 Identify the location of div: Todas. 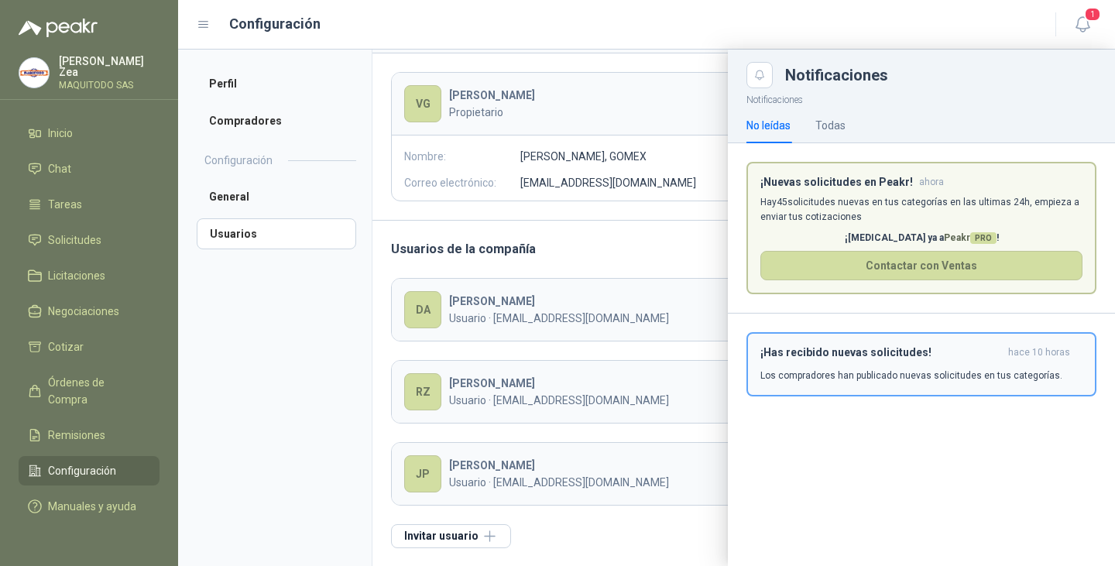
(830, 125).